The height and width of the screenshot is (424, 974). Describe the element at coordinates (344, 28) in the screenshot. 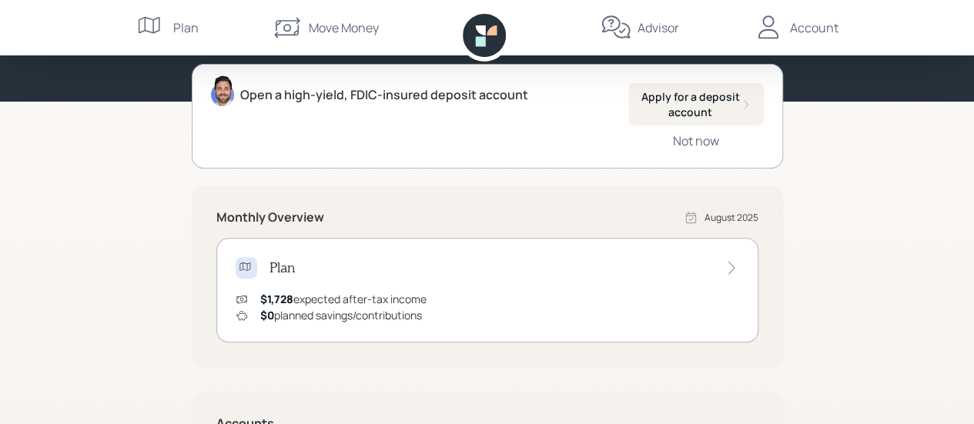

I see `div: Move Money` at that location.